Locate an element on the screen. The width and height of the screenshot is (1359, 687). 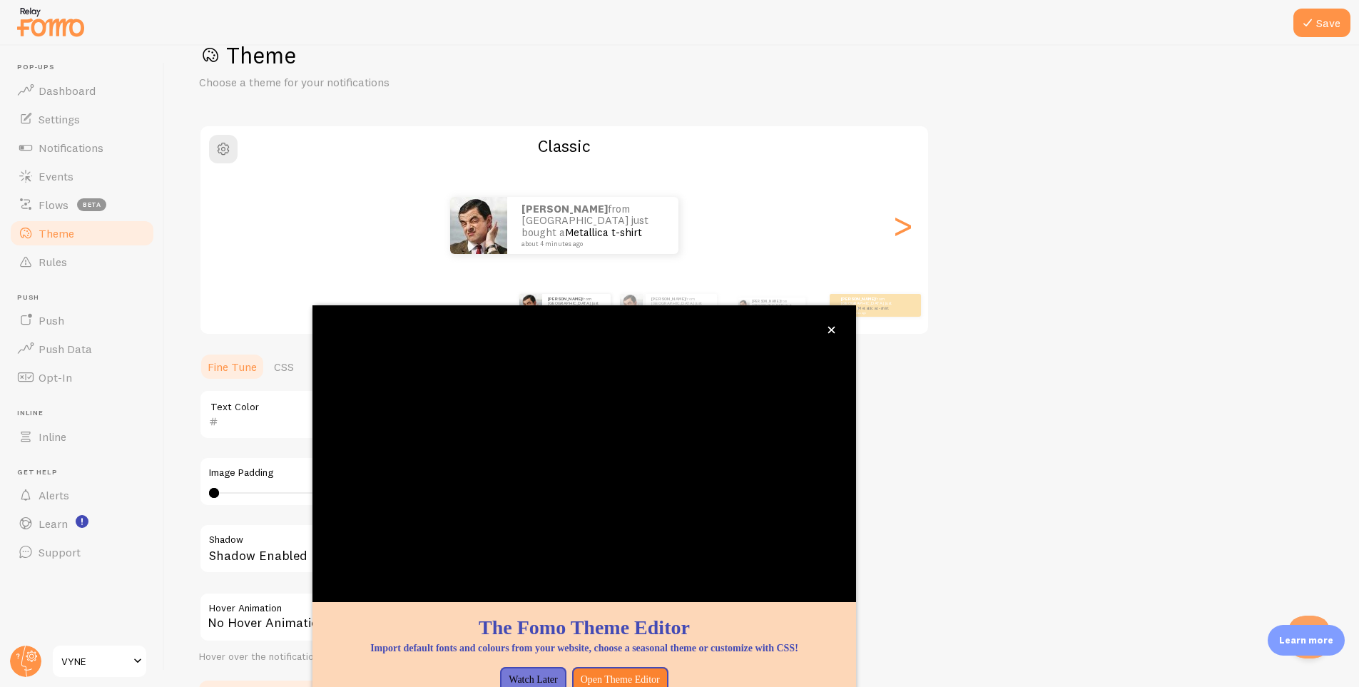
h2: Classic is located at coordinates (564, 146).